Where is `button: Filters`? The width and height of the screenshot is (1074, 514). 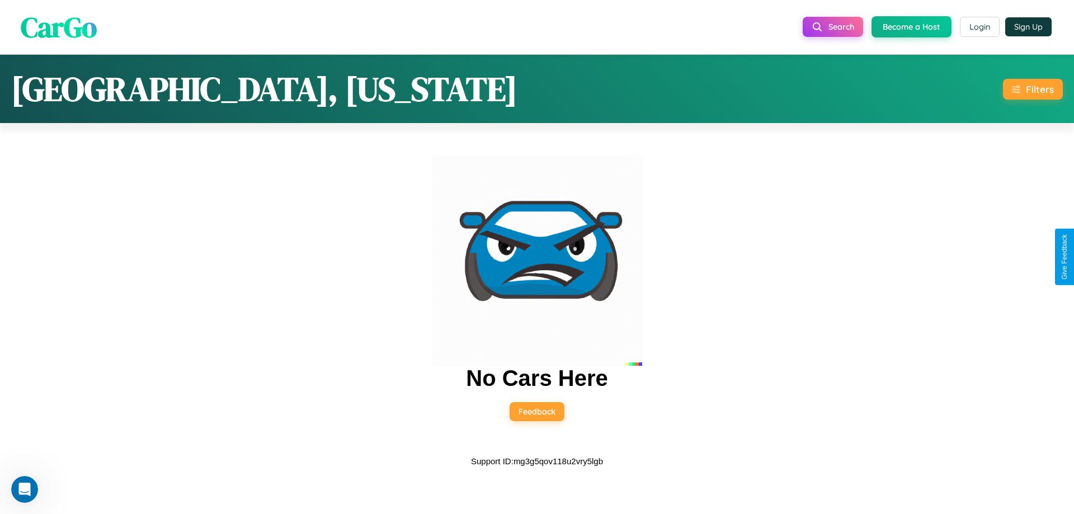
button: Filters is located at coordinates (1033, 89).